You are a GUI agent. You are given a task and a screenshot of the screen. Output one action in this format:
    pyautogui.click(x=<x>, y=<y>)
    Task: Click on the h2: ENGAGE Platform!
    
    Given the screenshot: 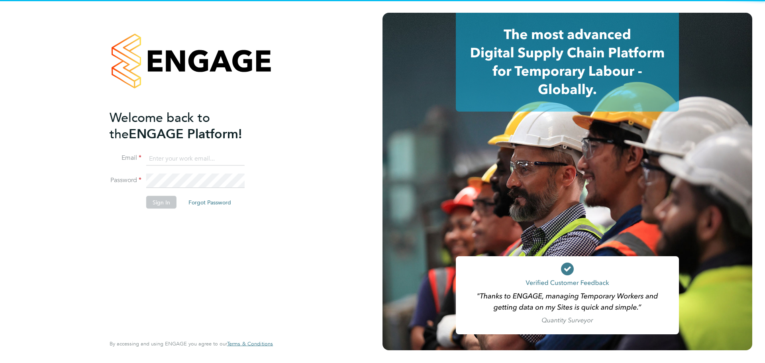 What is the action you would take?
    pyautogui.click(x=187, y=126)
    